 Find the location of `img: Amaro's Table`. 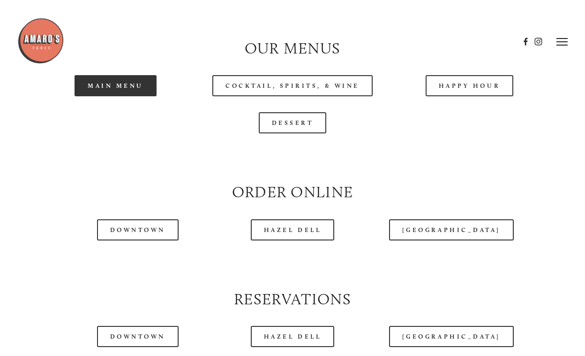

img: Amaro's Table is located at coordinates (41, 41).